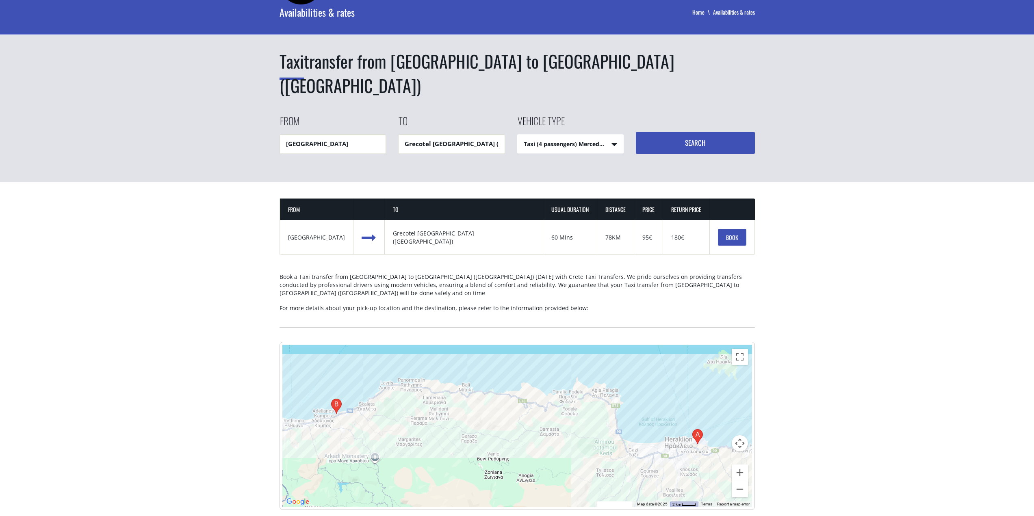 This screenshot has height=516, width=1034. I want to click on button: Map camera controls, so click(740, 444).